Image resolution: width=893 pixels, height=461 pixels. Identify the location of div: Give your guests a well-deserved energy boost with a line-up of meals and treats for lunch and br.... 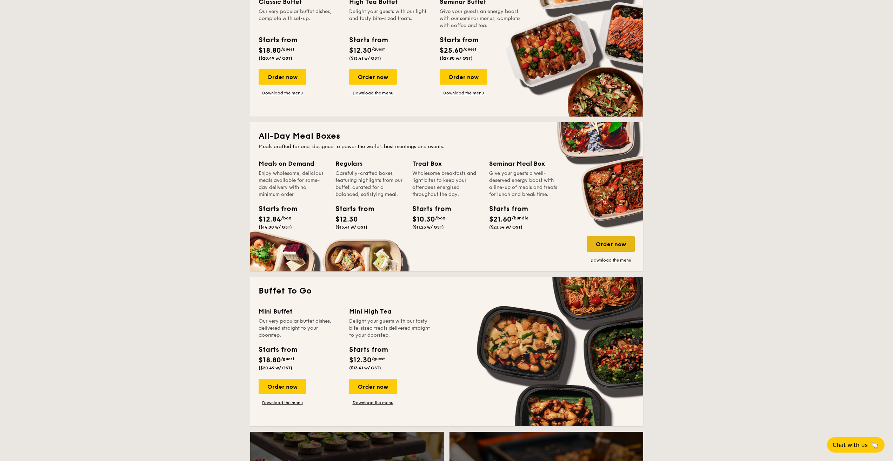
(523, 184).